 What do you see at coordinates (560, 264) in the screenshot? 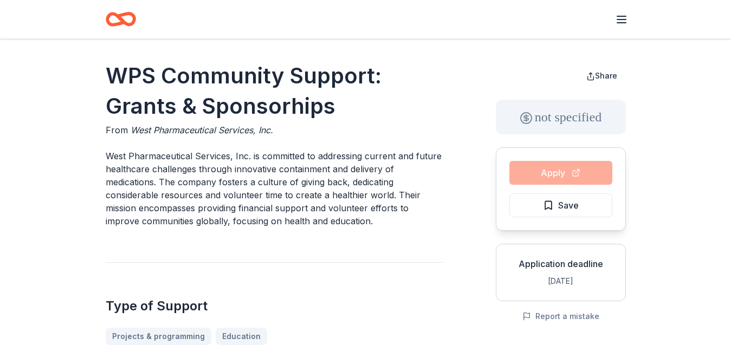
I see `div: Application deadline` at bounding box center [560, 264].